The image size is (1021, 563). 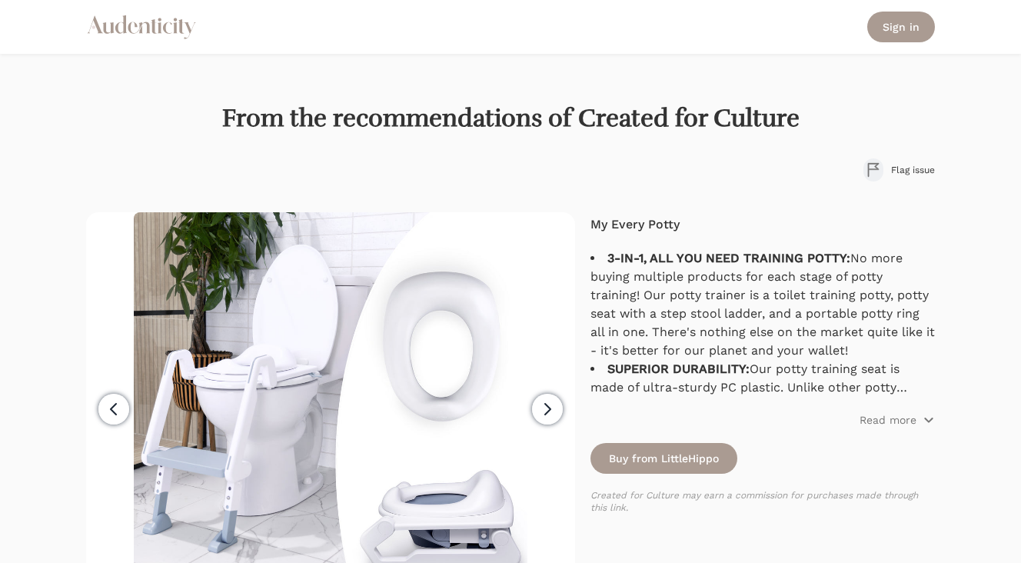 What do you see at coordinates (912, 170) in the screenshot?
I see `span: Flag issue` at bounding box center [912, 170].